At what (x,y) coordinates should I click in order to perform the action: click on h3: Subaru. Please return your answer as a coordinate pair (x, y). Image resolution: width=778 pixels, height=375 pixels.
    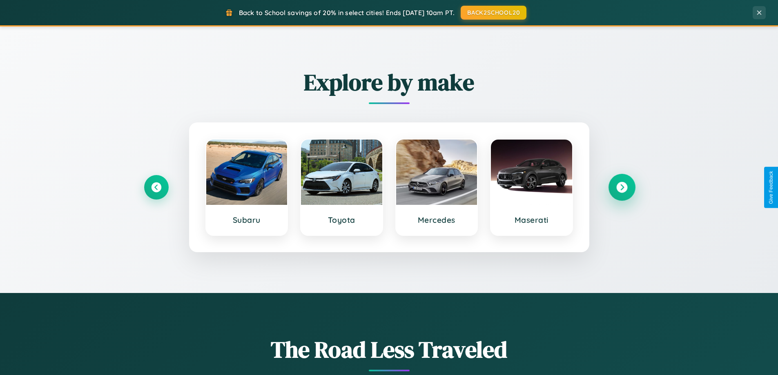
    Looking at the image, I should click on (247, 220).